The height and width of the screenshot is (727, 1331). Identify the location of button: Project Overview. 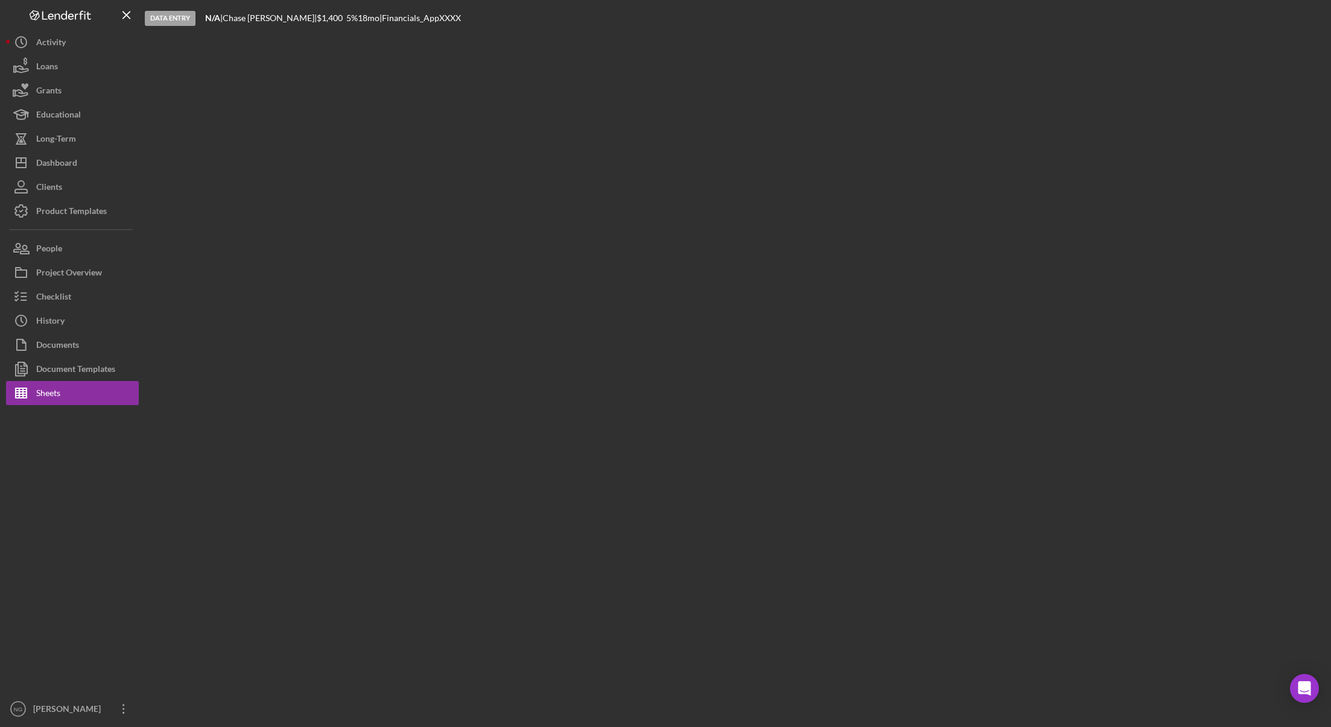
(72, 273).